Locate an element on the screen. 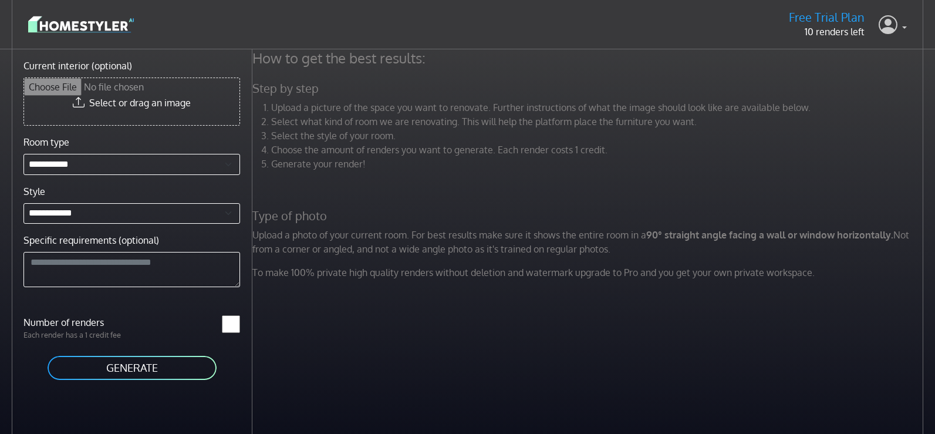 Image resolution: width=935 pixels, height=434 pixels. button: GENERATE is located at coordinates (132, 368).